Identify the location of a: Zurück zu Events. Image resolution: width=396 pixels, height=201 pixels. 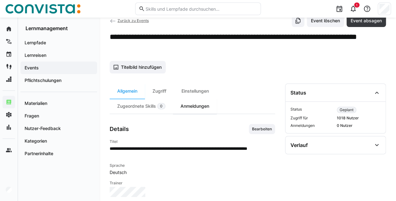
(129, 20).